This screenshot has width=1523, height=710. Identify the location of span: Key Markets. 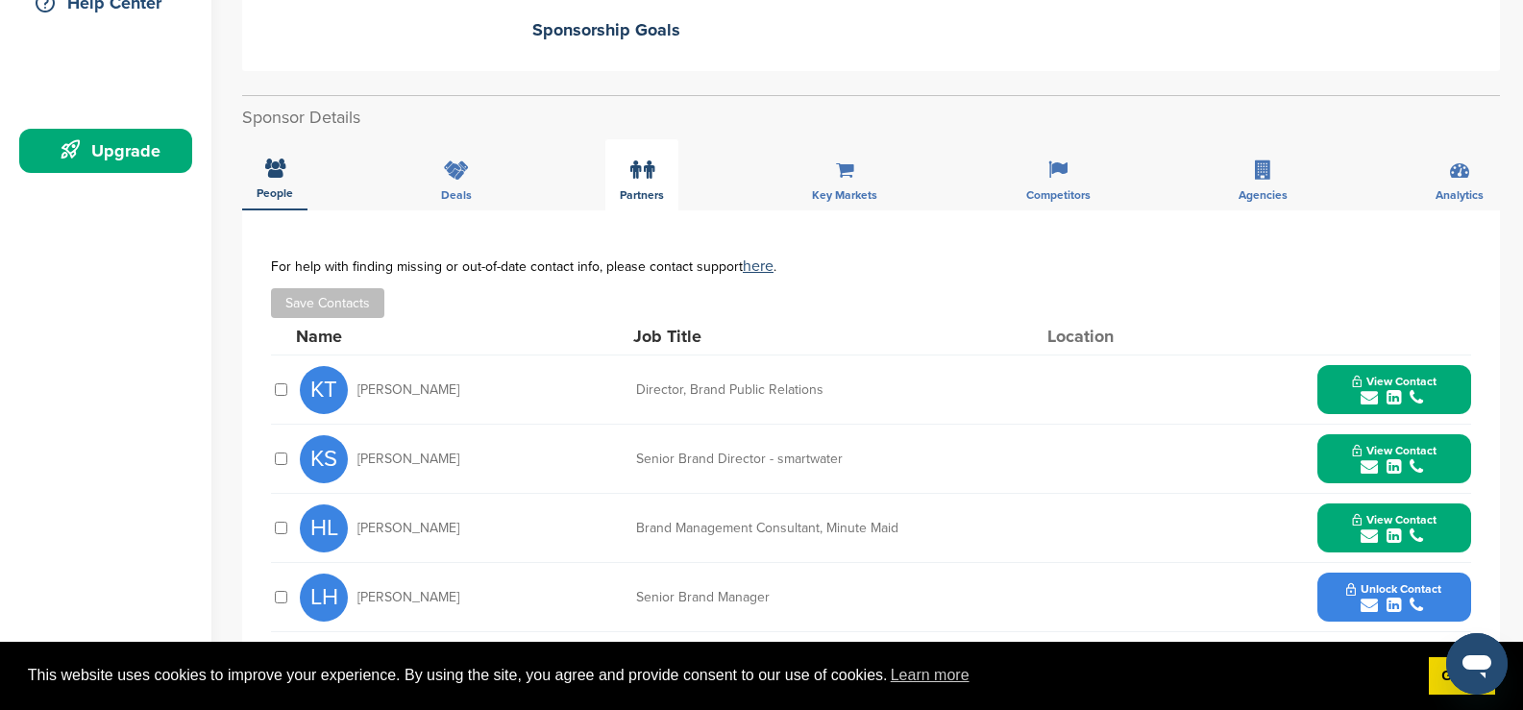
(845, 195).